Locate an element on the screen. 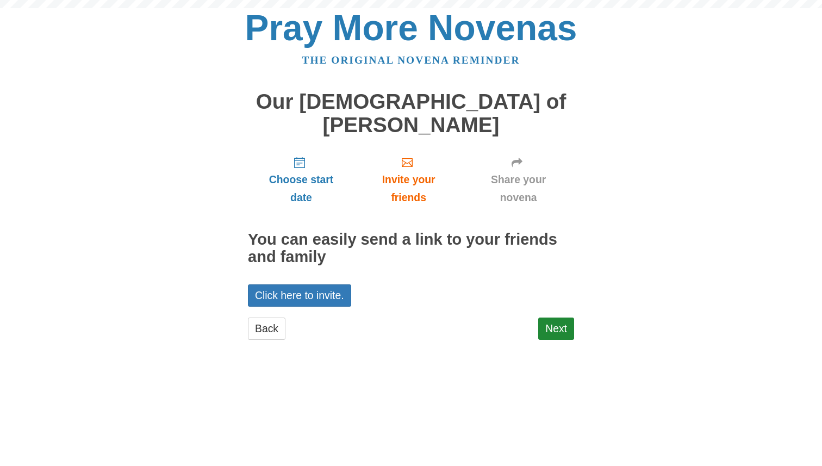 The image size is (822, 466). span: Share your novena is located at coordinates (518, 189).